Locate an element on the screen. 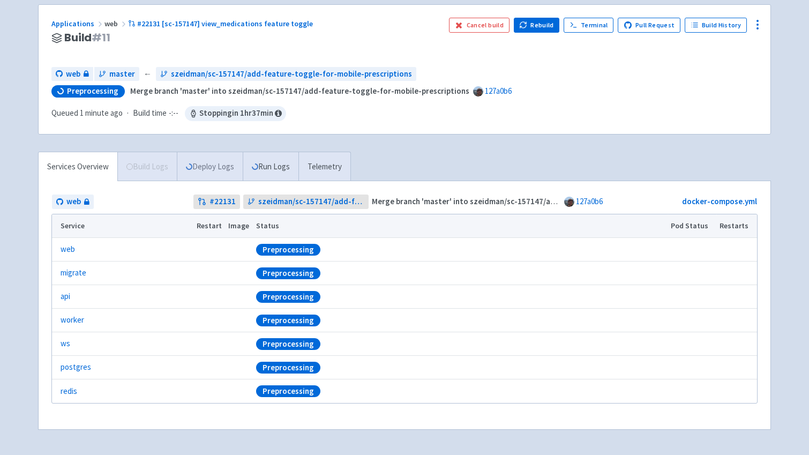 Image resolution: width=809 pixels, height=455 pixels. a: #22131 is located at coordinates (216, 201).